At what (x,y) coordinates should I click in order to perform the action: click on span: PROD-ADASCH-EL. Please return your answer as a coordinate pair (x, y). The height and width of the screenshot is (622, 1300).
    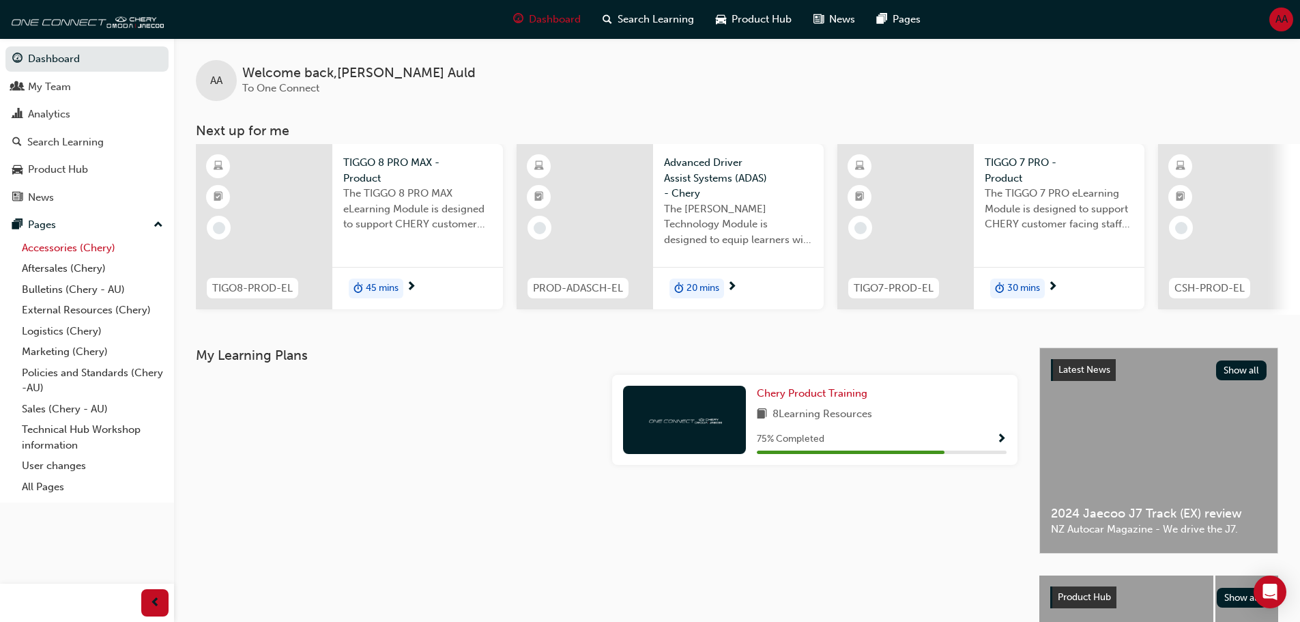
    Looking at the image, I should click on (578, 288).